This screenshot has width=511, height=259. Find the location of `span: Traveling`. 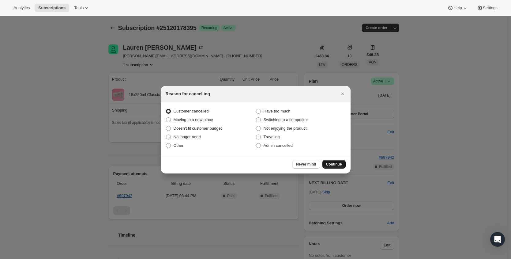

span: Traveling is located at coordinates (272, 137).